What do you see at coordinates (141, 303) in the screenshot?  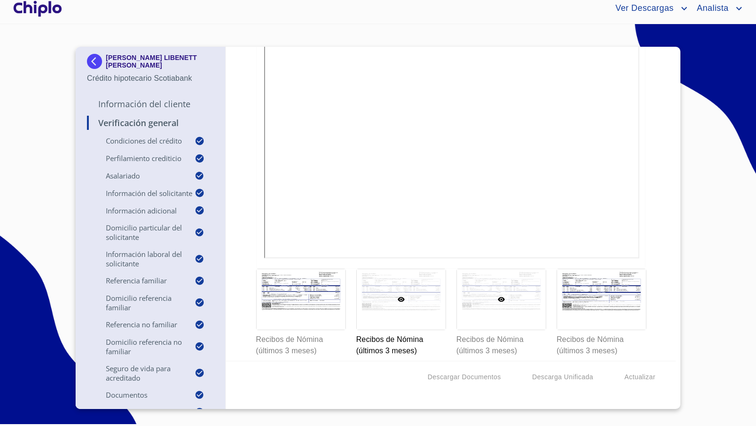 I see `p: Domicilio Referencia Familiar` at bounding box center [141, 303].